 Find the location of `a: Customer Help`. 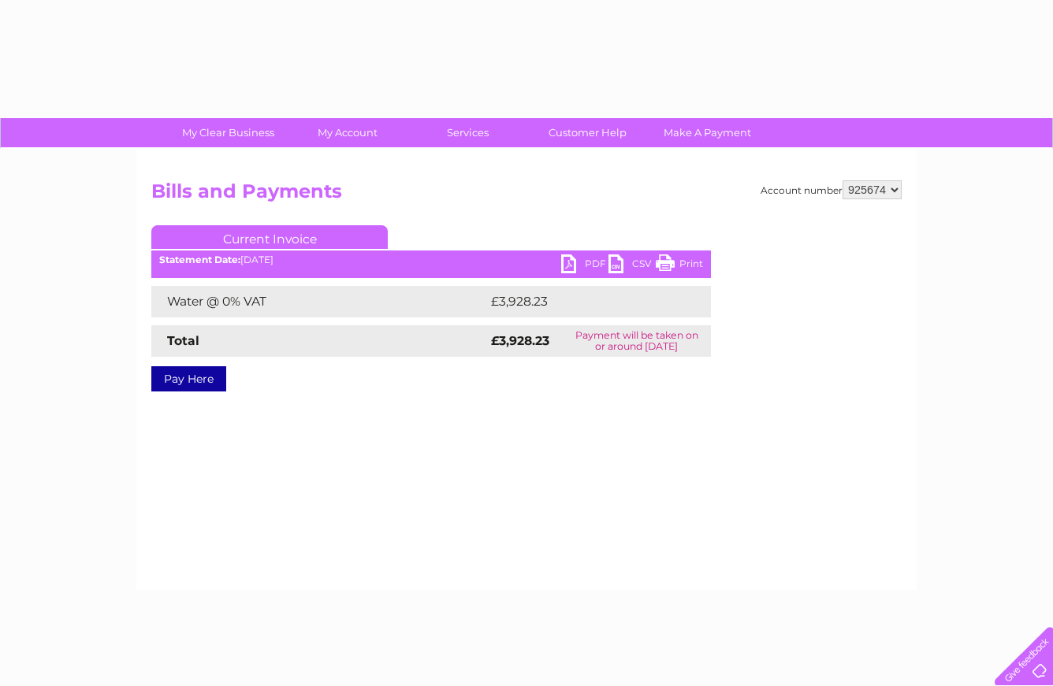

a: Customer Help is located at coordinates (587, 132).